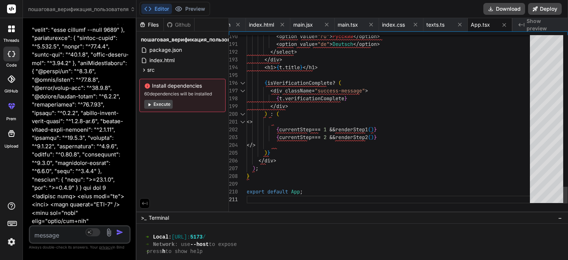 This screenshot has height=260, width=568. Describe the element at coordinates (11, 40) in the screenshot. I see `label: threads` at that location.